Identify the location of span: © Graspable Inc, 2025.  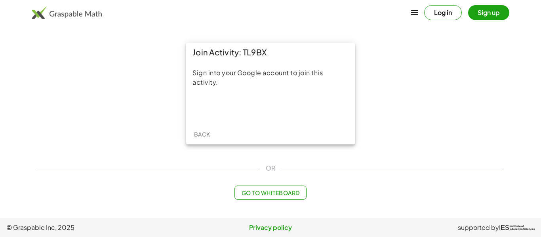
(94, 228).